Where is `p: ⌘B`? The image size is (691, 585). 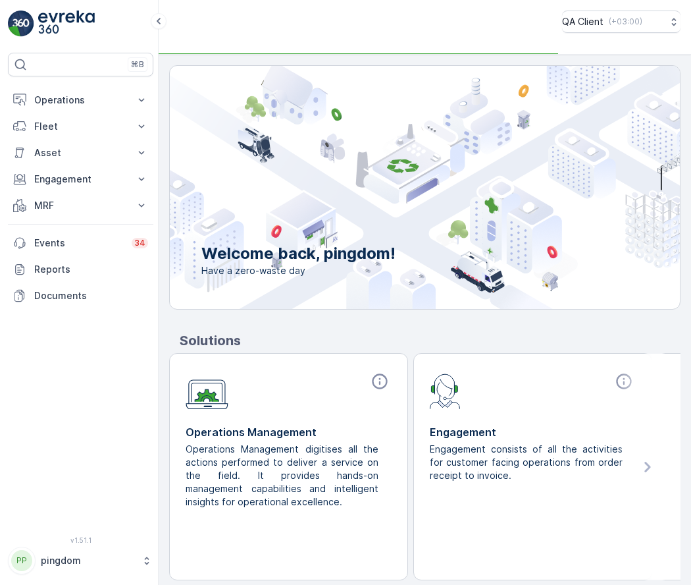
p: ⌘B is located at coordinates (138, 65).